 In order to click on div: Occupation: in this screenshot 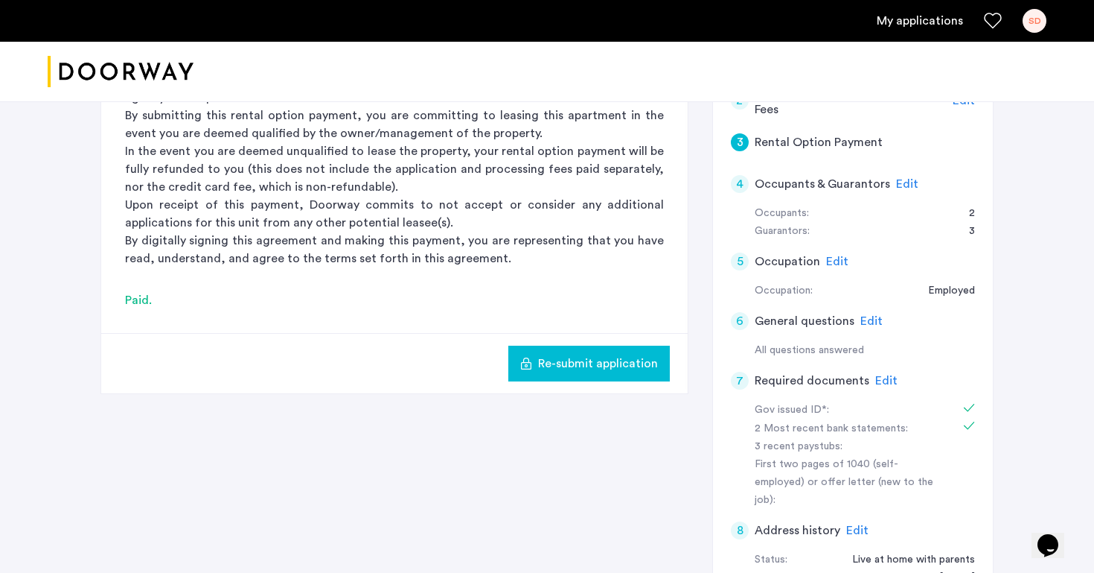, I will do `click(784, 291)`.